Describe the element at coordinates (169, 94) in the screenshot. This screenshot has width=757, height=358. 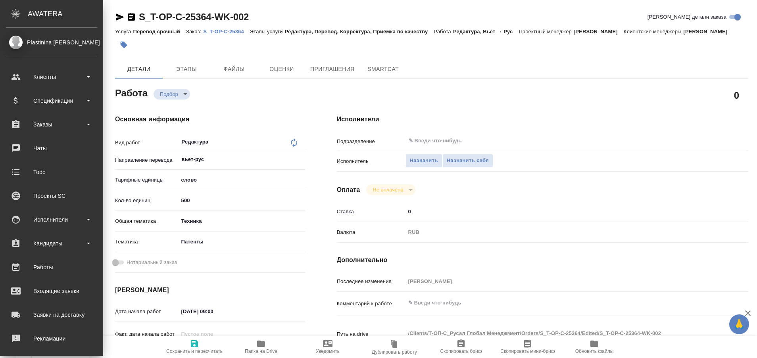
I see `button: Подбор` at that location.